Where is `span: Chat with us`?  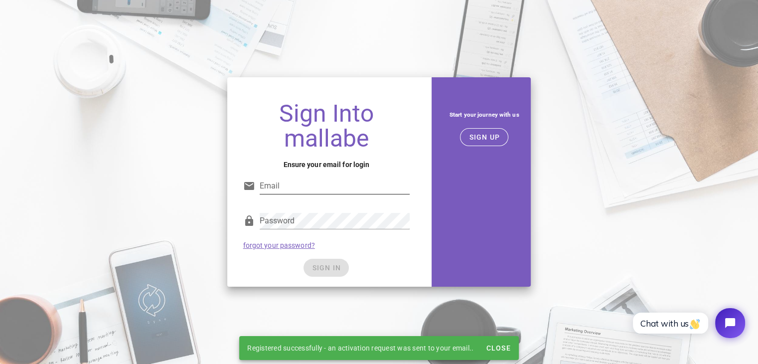 span: Chat with us is located at coordinates (48, 23).